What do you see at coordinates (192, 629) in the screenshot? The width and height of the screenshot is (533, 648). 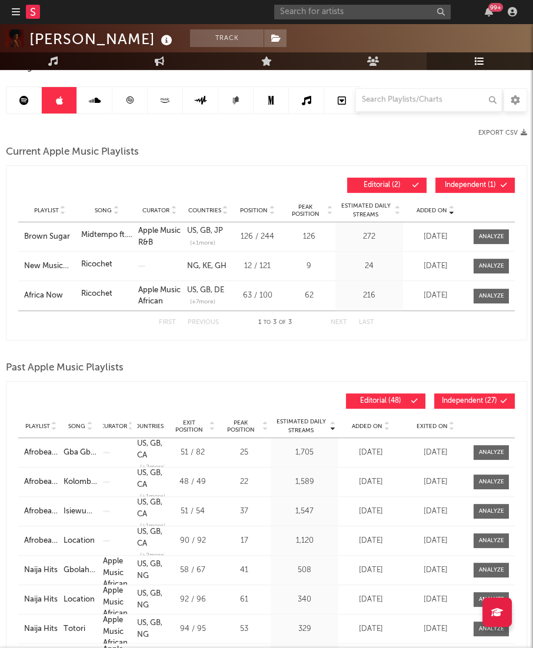 I see `div: 94 / 95` at bounding box center [192, 629].